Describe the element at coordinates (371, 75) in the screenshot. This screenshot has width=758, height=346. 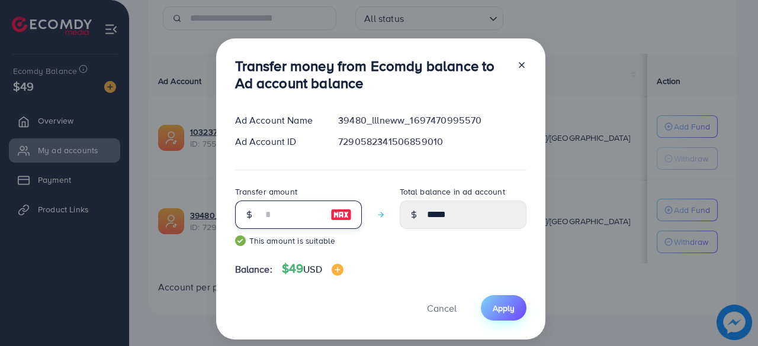
I see `h3: Transfer money from Ecomdy balance to Ad account balance` at that location.